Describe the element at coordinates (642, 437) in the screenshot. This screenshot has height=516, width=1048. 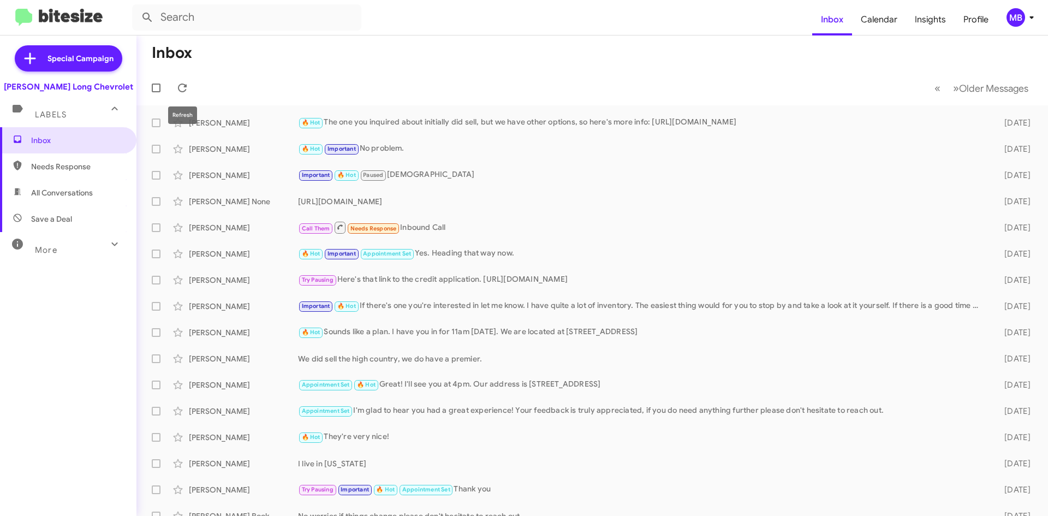
I see `div: They're very nice!` at that location.